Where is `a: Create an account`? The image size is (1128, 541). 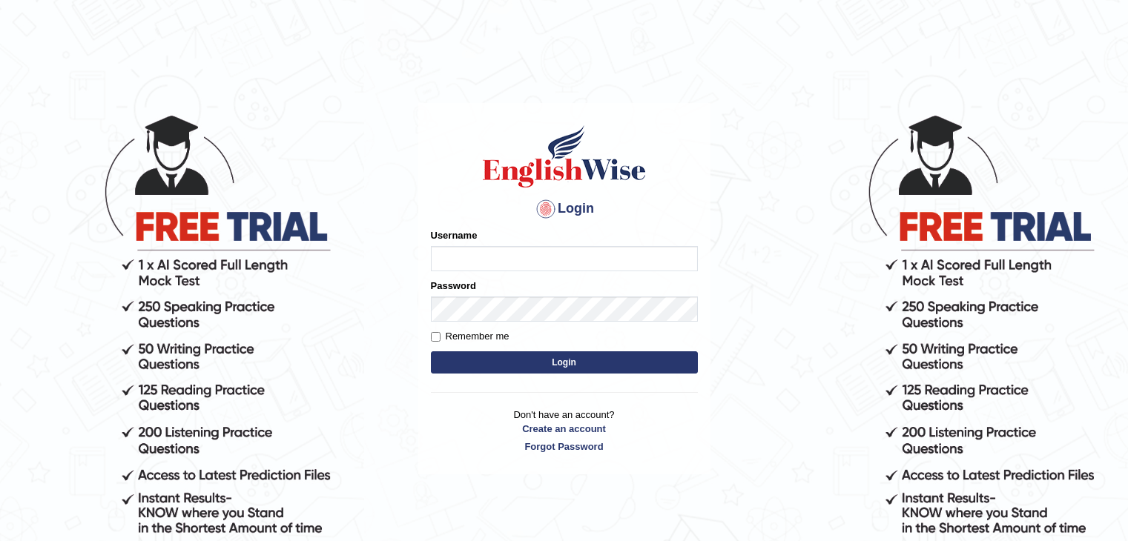
a: Create an account is located at coordinates (564, 429).